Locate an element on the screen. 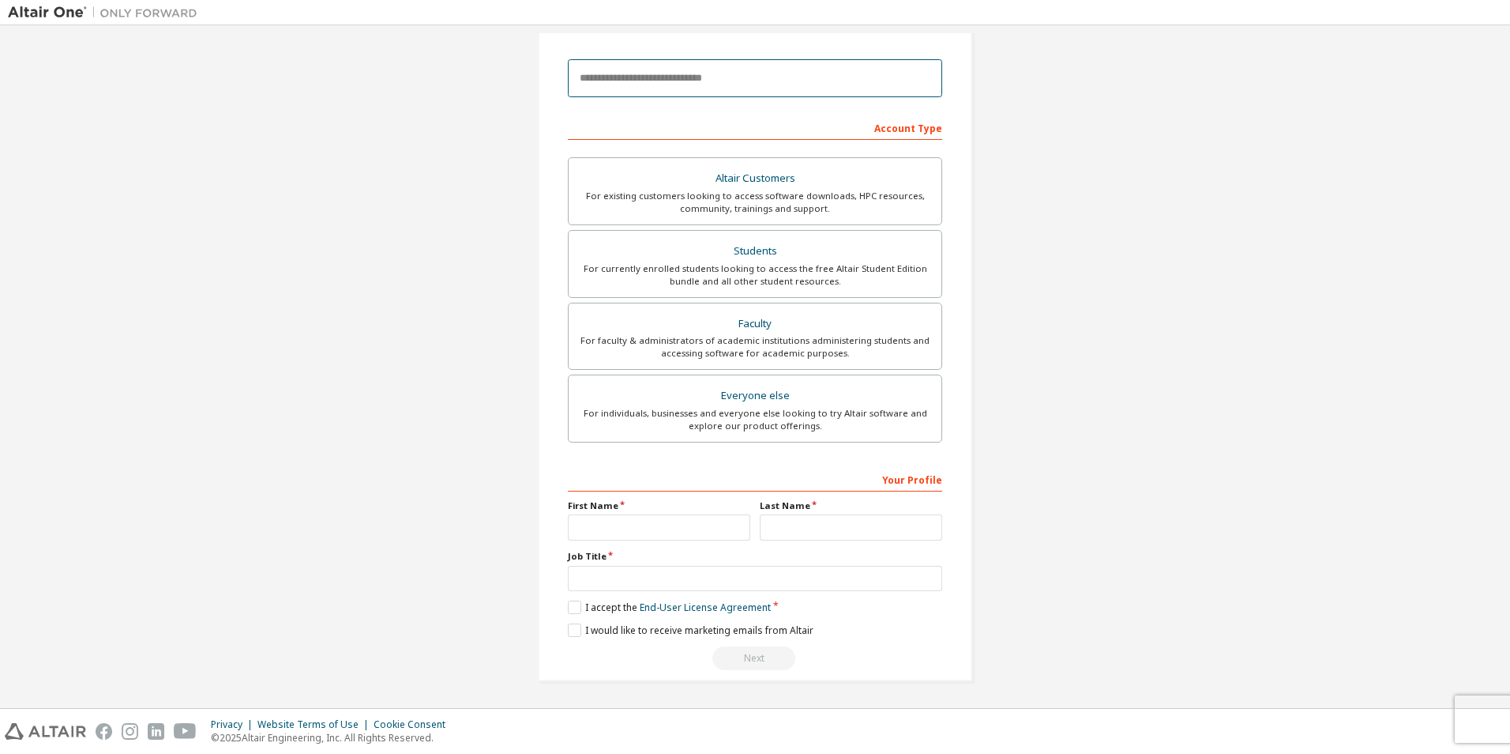 This screenshot has width=1510, height=754. label: First Name is located at coordinates (659, 506).